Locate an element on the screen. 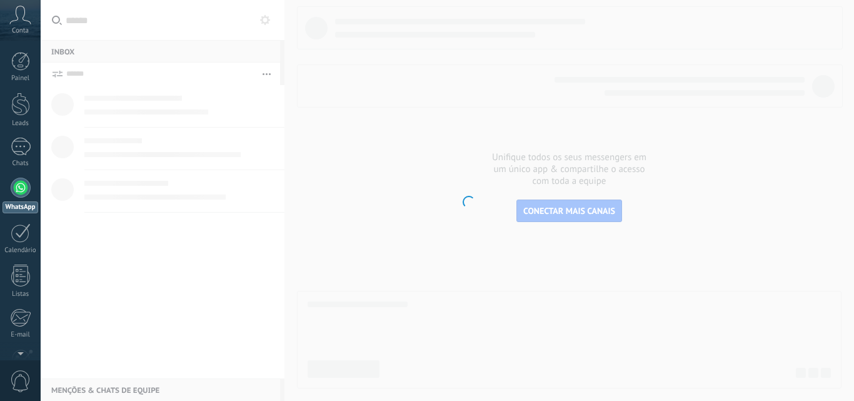 This screenshot has width=854, height=401. div: Calendário is located at coordinates (21, 250).